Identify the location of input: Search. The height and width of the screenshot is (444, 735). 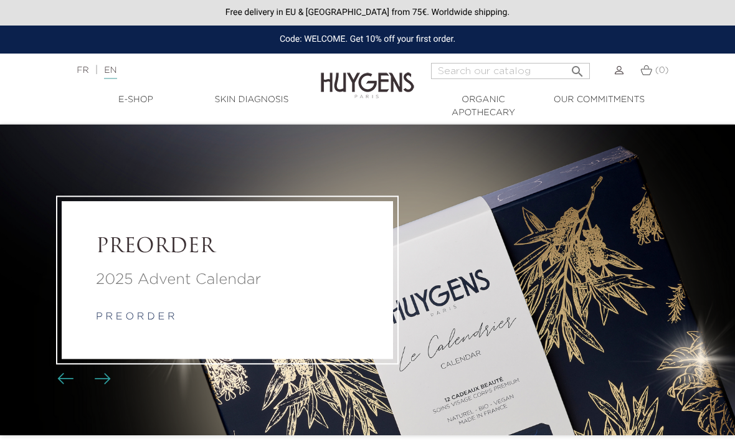
(510, 71).